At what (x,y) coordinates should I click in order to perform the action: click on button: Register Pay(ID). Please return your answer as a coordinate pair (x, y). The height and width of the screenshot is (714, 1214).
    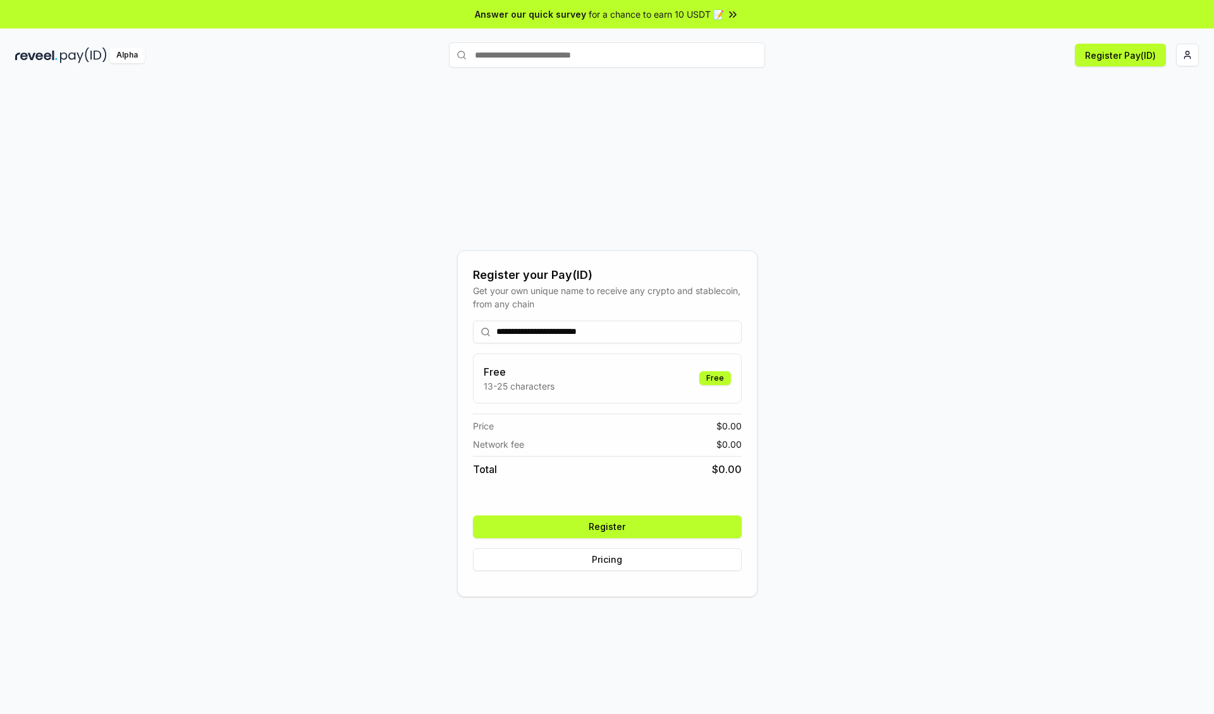
    Looking at the image, I should click on (1121, 55).